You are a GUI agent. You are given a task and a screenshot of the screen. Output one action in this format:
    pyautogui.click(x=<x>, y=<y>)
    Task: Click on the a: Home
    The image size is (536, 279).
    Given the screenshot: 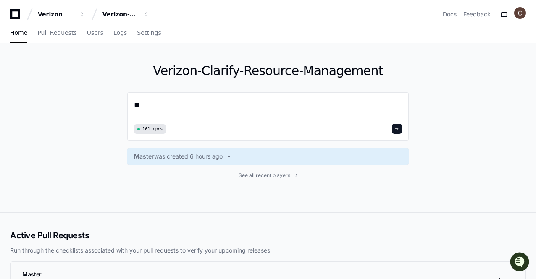 What is the action you would take?
    pyautogui.click(x=18, y=33)
    